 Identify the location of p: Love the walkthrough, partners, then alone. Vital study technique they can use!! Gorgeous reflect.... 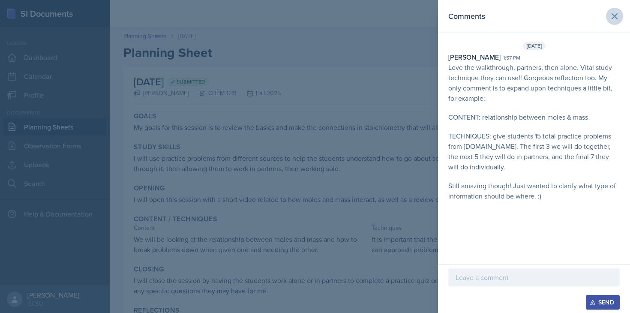
(534, 83).